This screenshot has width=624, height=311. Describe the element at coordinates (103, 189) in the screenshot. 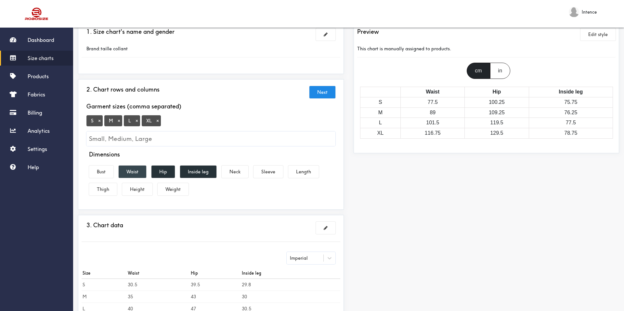

I see `button: Thigh` at that location.